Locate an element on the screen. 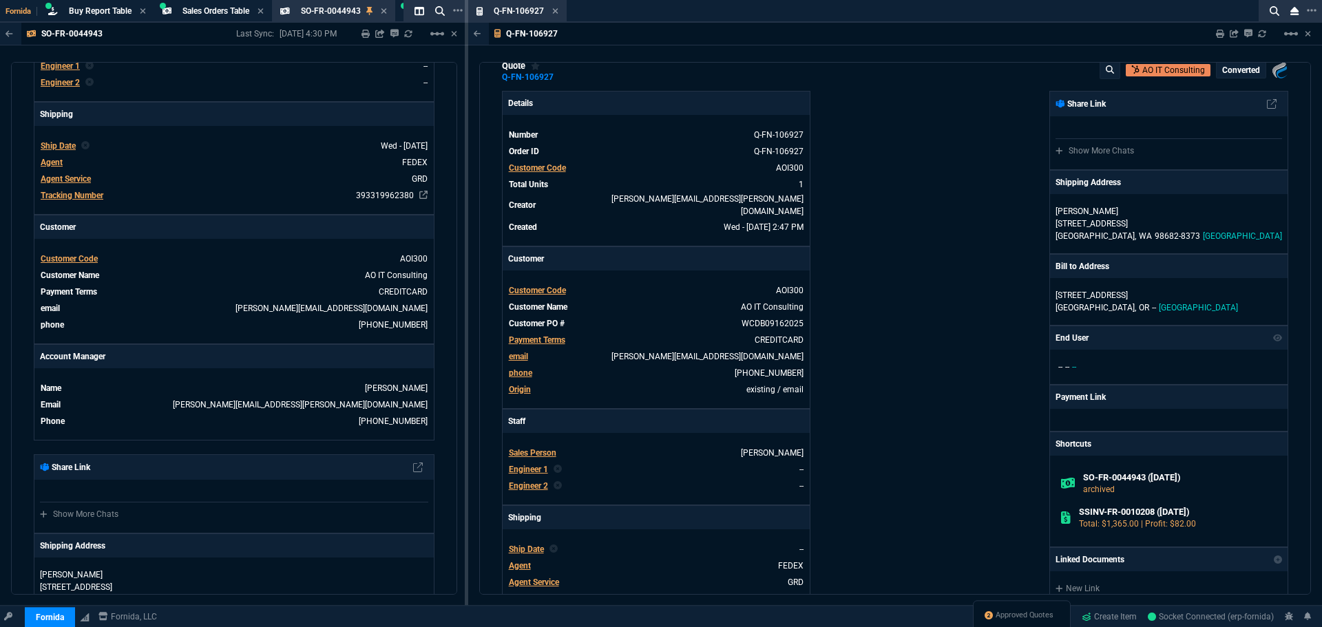  p: Payment Link is located at coordinates (1080, 397).